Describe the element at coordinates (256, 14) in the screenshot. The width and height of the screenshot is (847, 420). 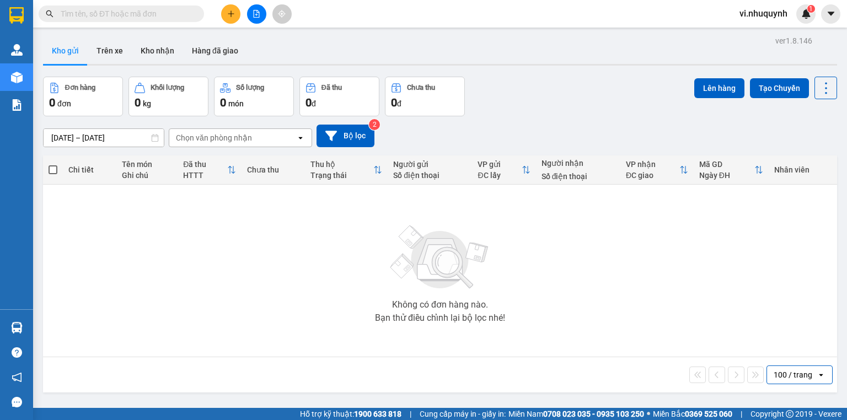
I see `span: file-add` at that location.